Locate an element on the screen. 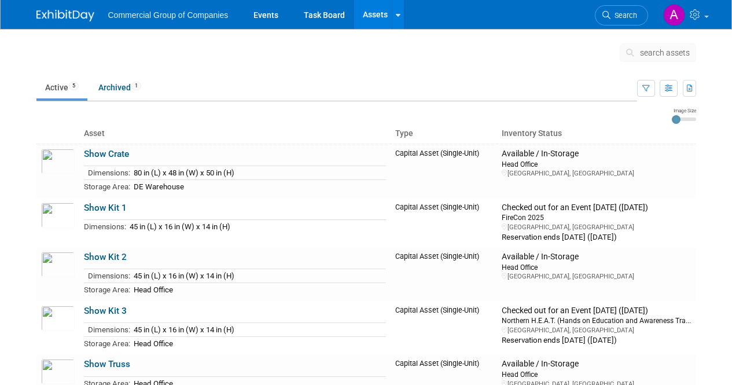  a: Show Kit 3 is located at coordinates (105, 311).